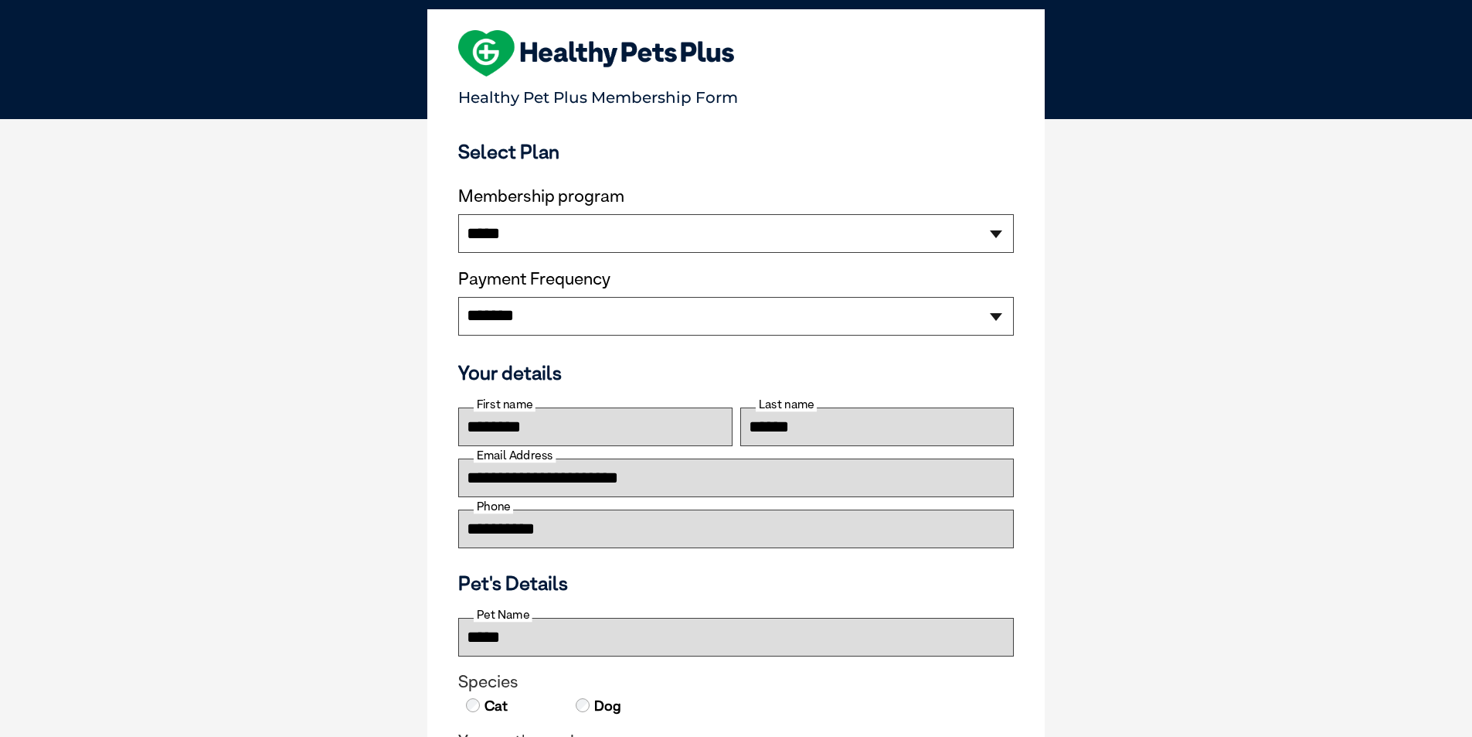  What do you see at coordinates (736, 373) in the screenshot?
I see `h3: Your details` at bounding box center [736, 373].